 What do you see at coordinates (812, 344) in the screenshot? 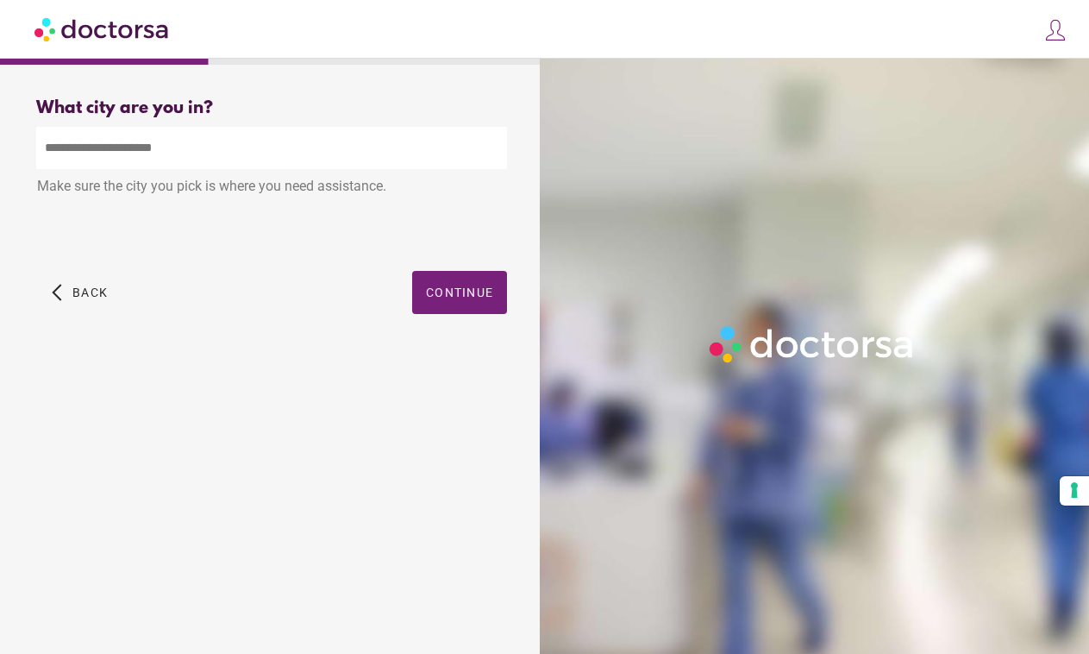
I see `img: Logo-Doctorsa-trans-White-partial-flat.png` at bounding box center [812, 344].